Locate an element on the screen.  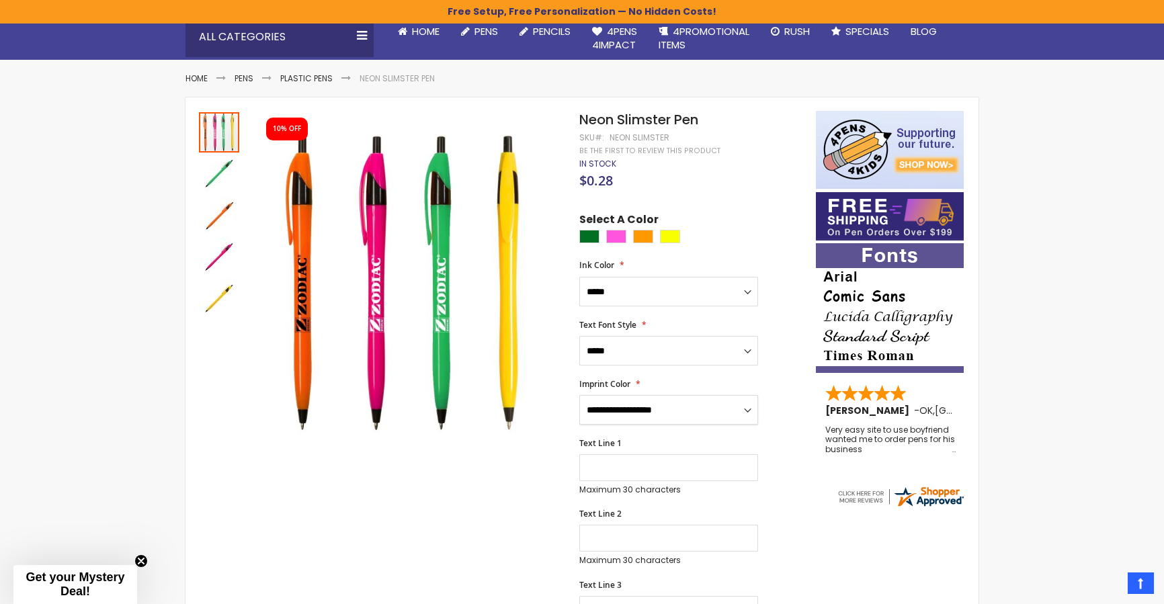
div: Get your Mystery Deal!Close teaser is located at coordinates (75, 585).